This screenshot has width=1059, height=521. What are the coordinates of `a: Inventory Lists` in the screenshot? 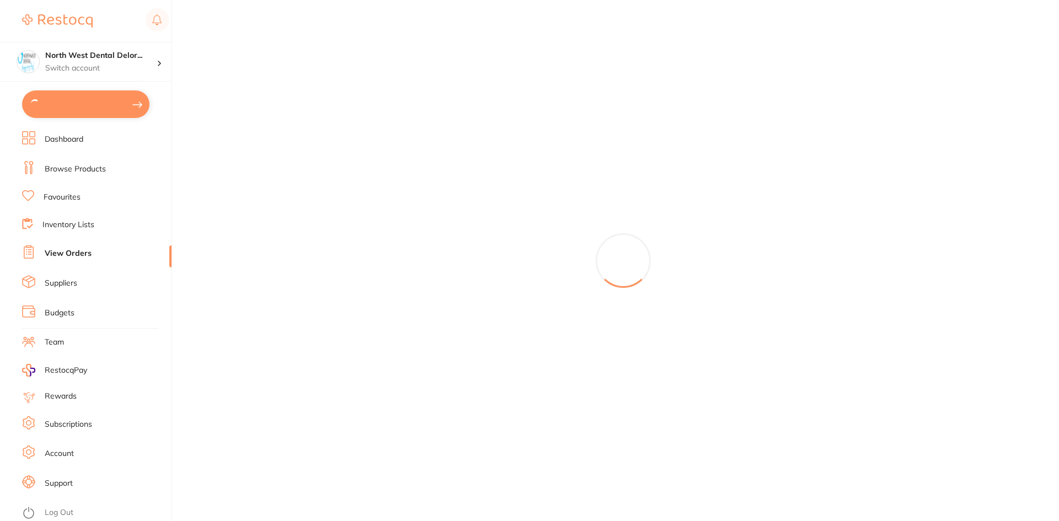 It's located at (68, 225).